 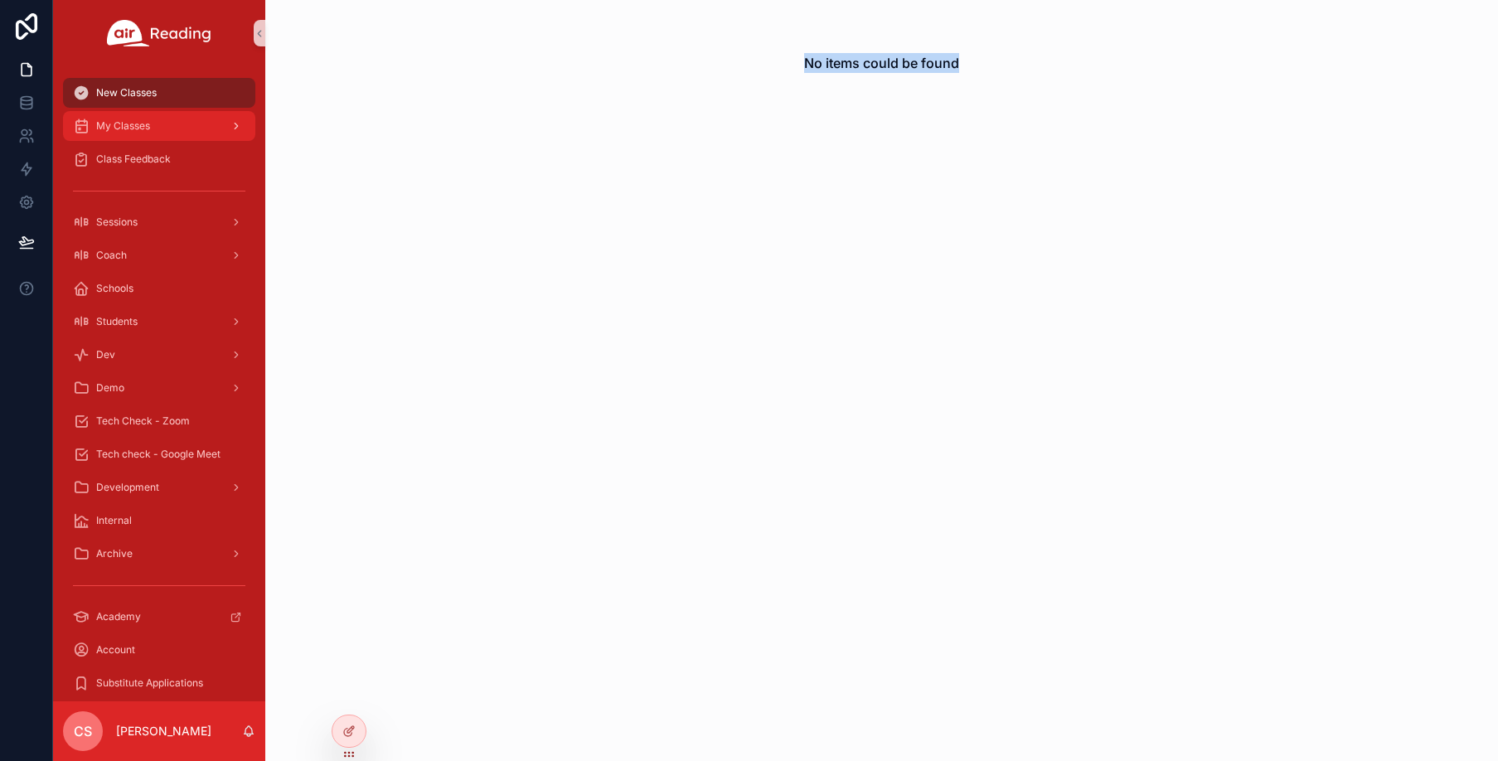 What do you see at coordinates (123, 126) in the screenshot?
I see `span: My Classes` at bounding box center [123, 126].